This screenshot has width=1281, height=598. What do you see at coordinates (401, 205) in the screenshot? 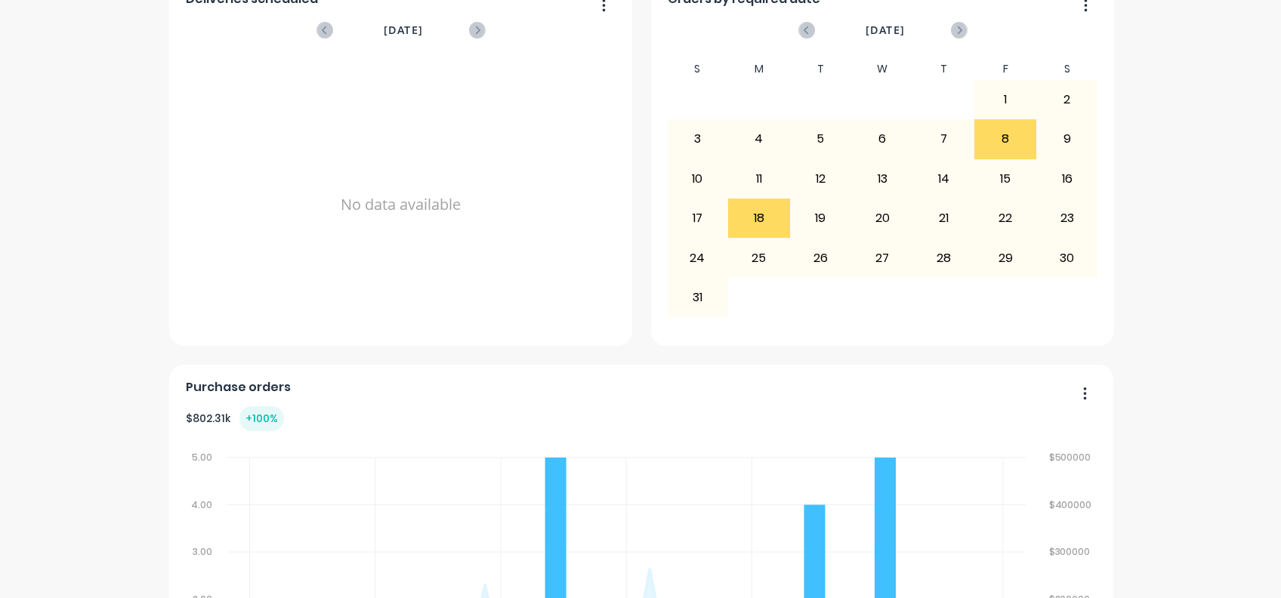
I see `div: No data available` at bounding box center [401, 205].